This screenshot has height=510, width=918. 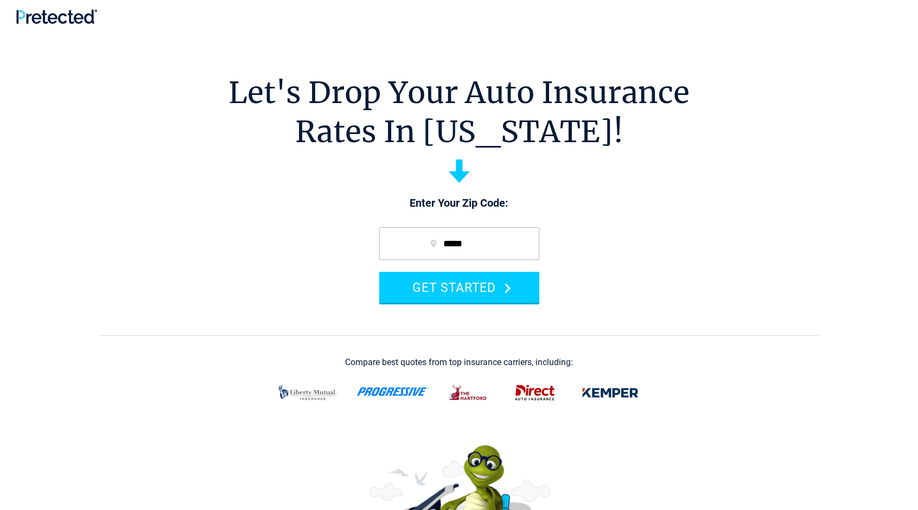 What do you see at coordinates (459, 203) in the screenshot?
I see `p: Enter Your Zip Code:` at bounding box center [459, 203].